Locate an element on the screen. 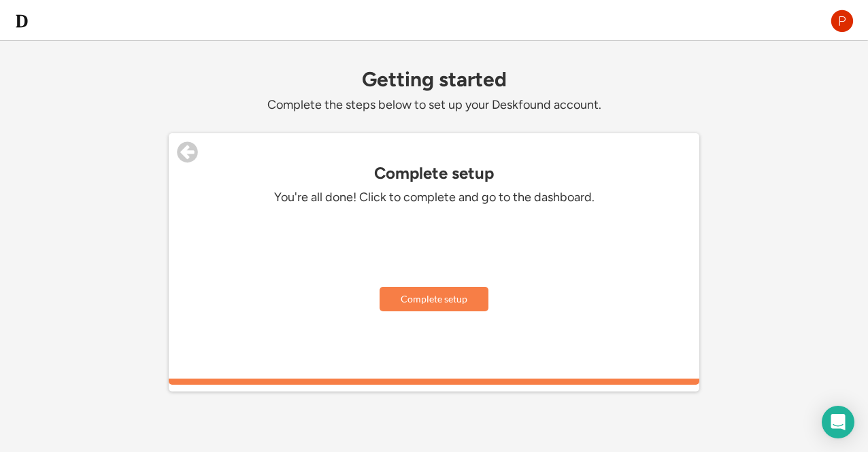  div: You're all done! Click to complete and go to the dashboard. is located at coordinates (434, 197).